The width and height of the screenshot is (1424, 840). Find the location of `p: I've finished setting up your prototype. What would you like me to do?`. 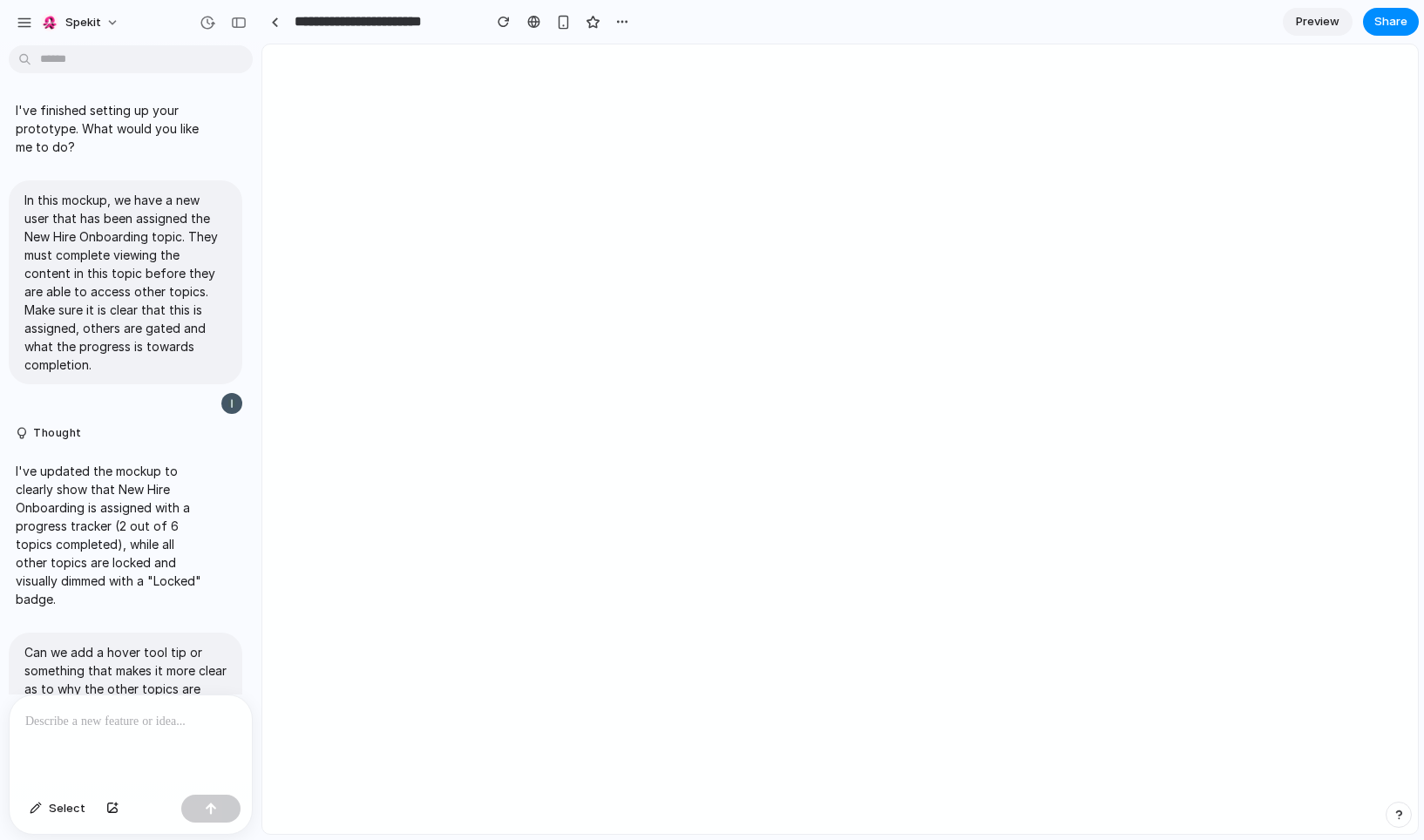

p: I've finished setting up your prototype. What would you like me to do? is located at coordinates (109, 128).